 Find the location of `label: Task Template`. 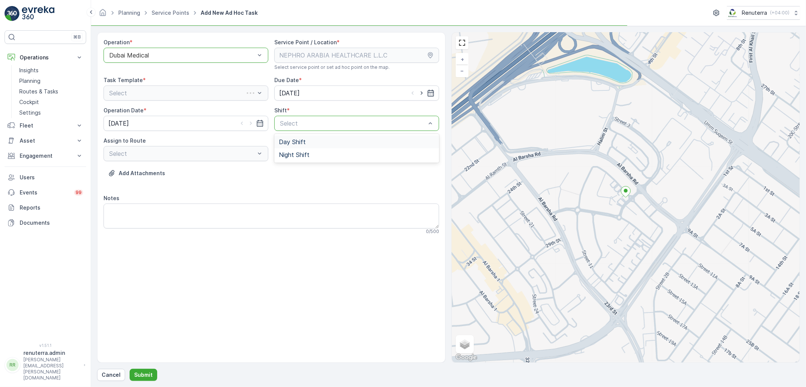

label: Task Template is located at coordinates (123, 80).